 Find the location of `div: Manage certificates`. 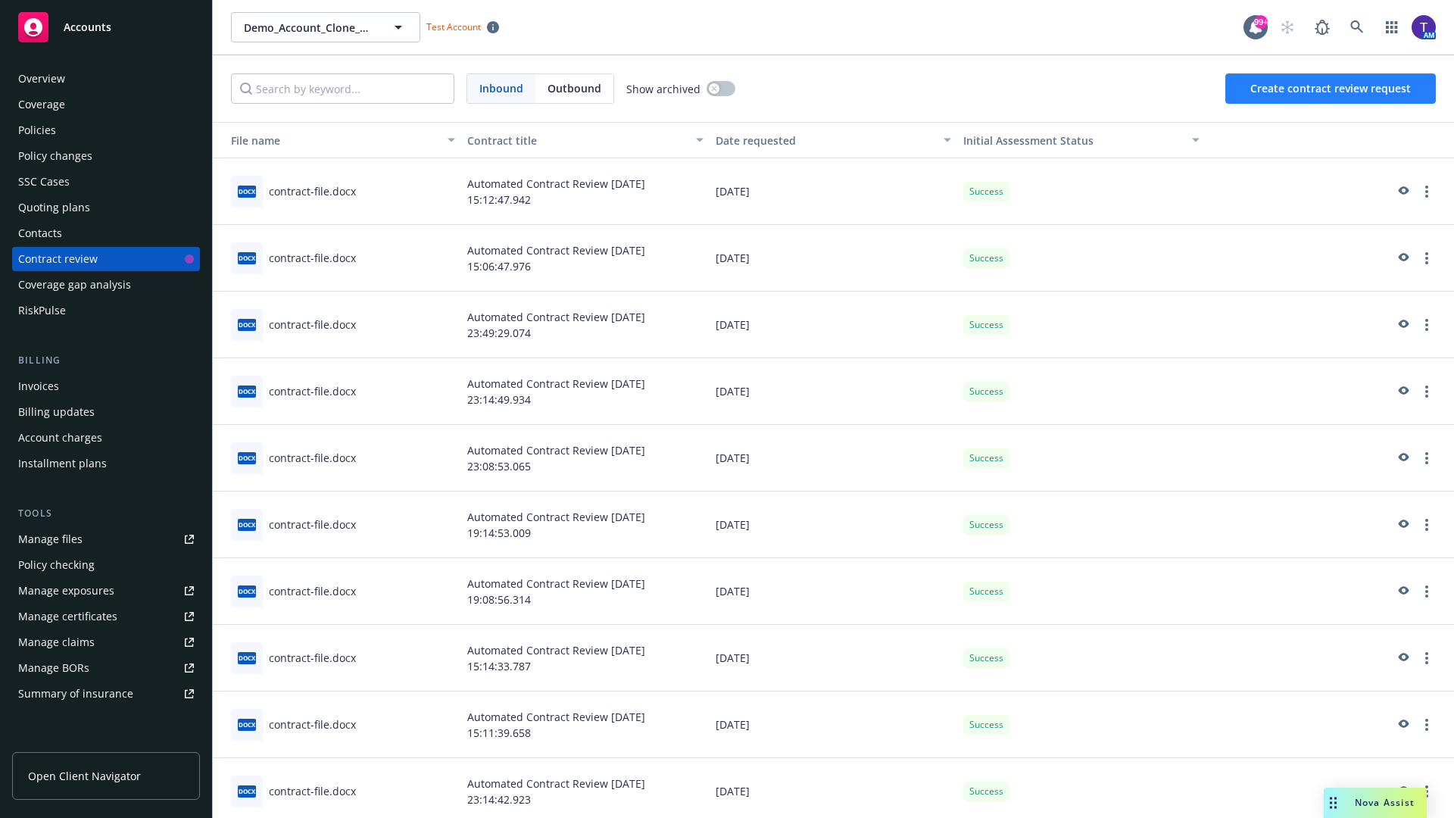

div: Manage certificates is located at coordinates (67, 616).